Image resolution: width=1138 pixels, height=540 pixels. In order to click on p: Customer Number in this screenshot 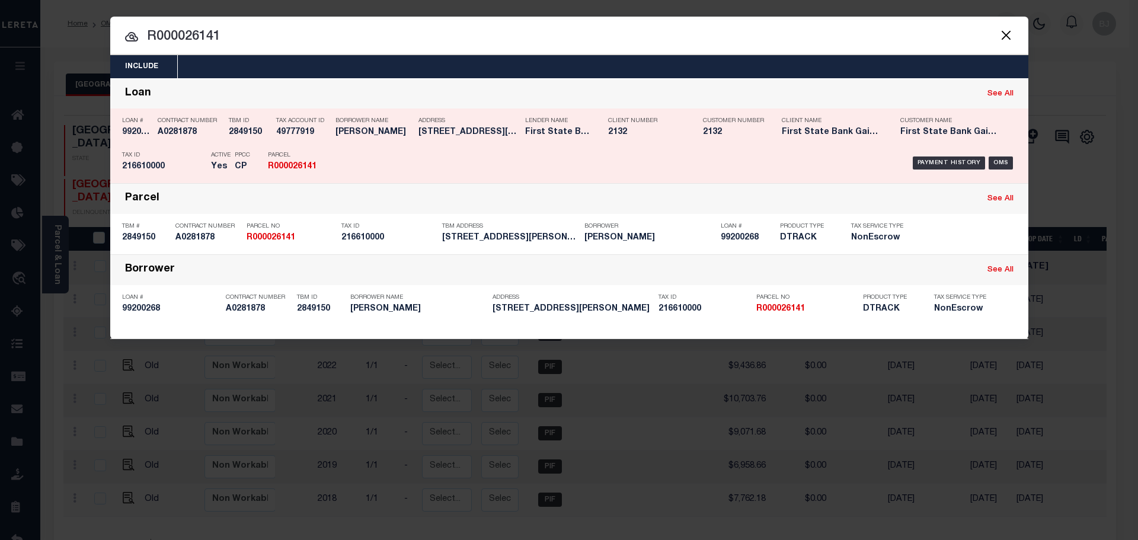, I will do `click(733, 121)`.